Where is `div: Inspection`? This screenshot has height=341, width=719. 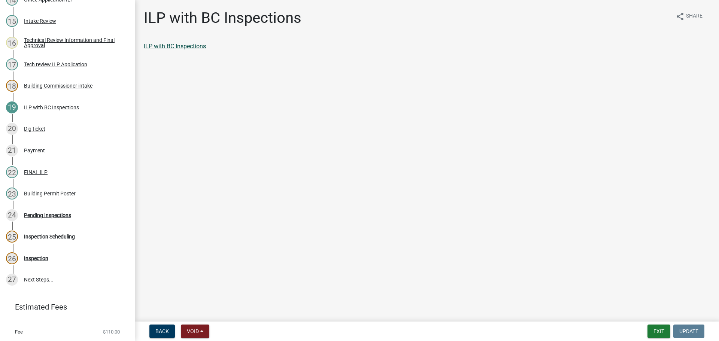
div: Inspection is located at coordinates (36, 258).